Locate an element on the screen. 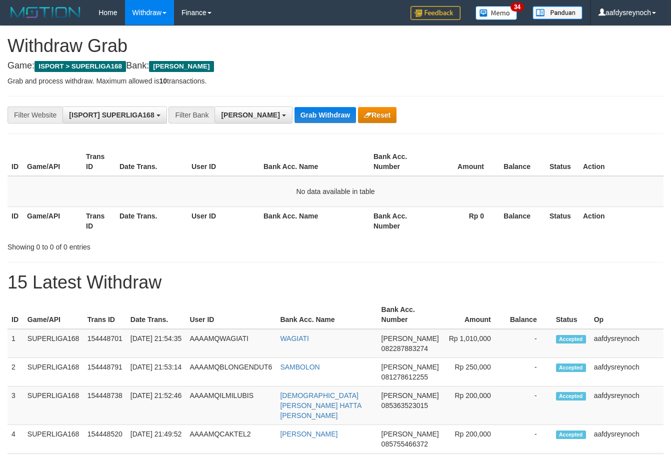  td: AAAAMQILMILUBIS is located at coordinates (230, 405).